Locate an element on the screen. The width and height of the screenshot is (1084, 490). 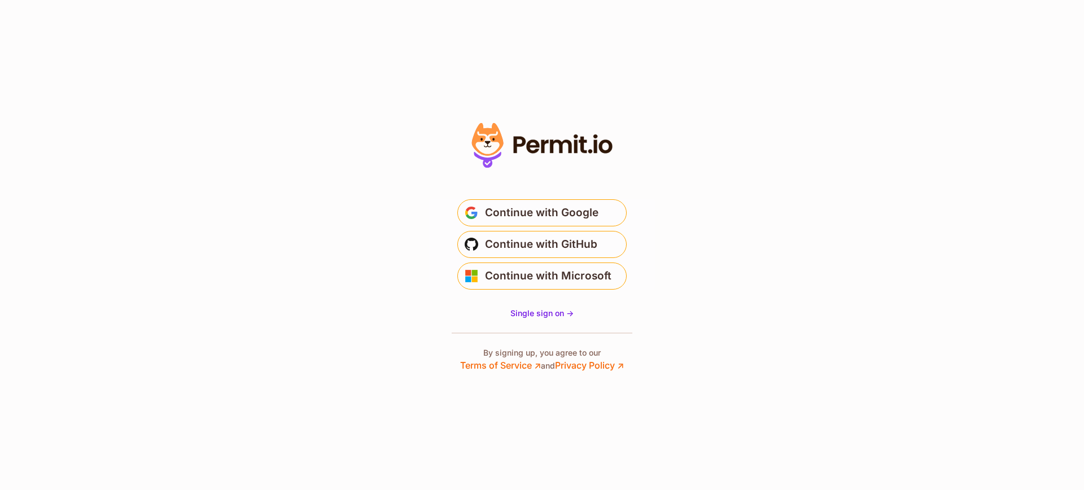
a: Single sign on -> is located at coordinates (542, 313).